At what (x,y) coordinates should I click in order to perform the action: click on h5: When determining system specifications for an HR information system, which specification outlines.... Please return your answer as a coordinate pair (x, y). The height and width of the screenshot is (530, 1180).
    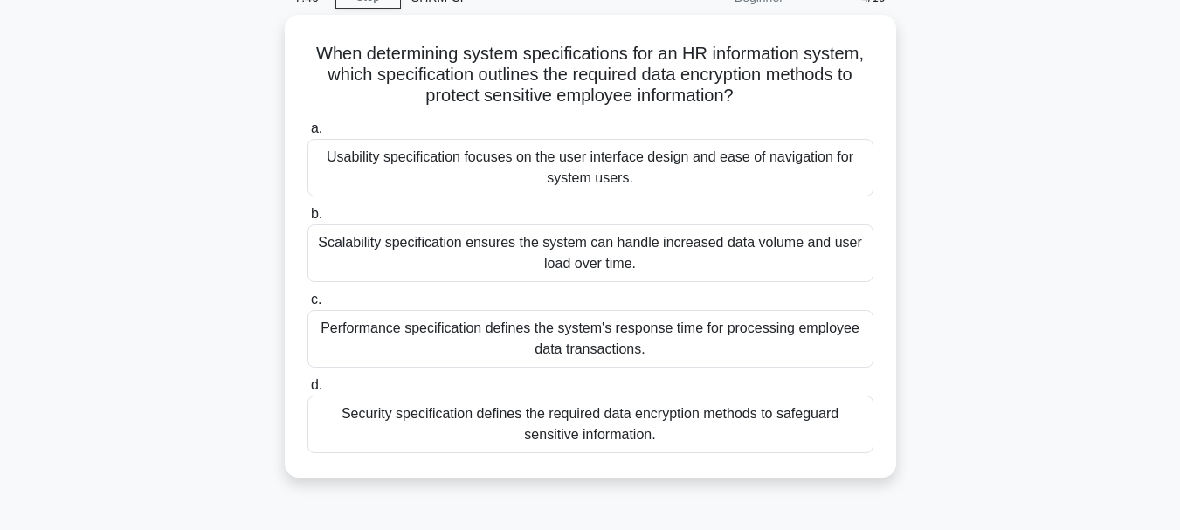
    Looking at the image, I should click on (590, 75).